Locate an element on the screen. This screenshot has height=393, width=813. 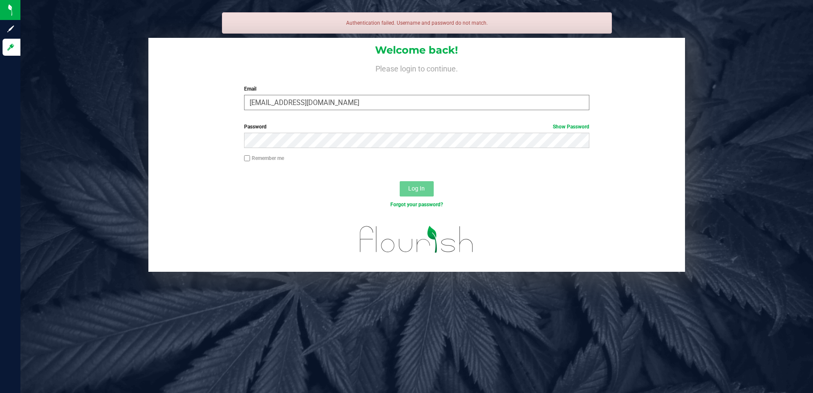
inline-svg: Sign up is located at coordinates (11, 29).